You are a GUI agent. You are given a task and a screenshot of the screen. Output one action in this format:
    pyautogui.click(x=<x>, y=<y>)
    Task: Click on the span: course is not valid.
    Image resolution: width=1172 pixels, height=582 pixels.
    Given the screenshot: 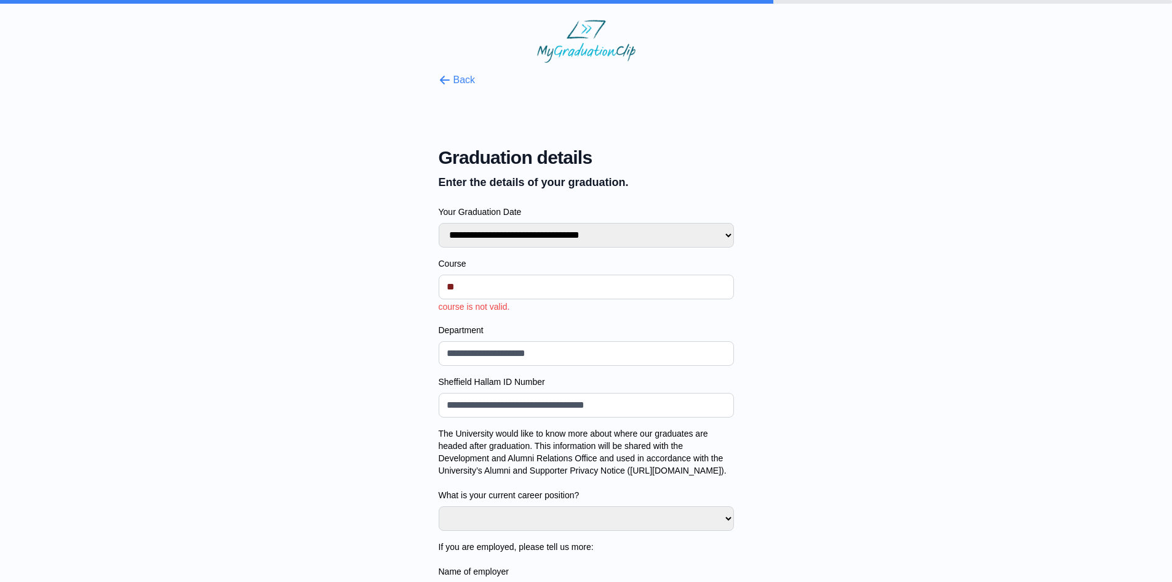 What is the action you would take?
    pyautogui.click(x=475, y=307)
    